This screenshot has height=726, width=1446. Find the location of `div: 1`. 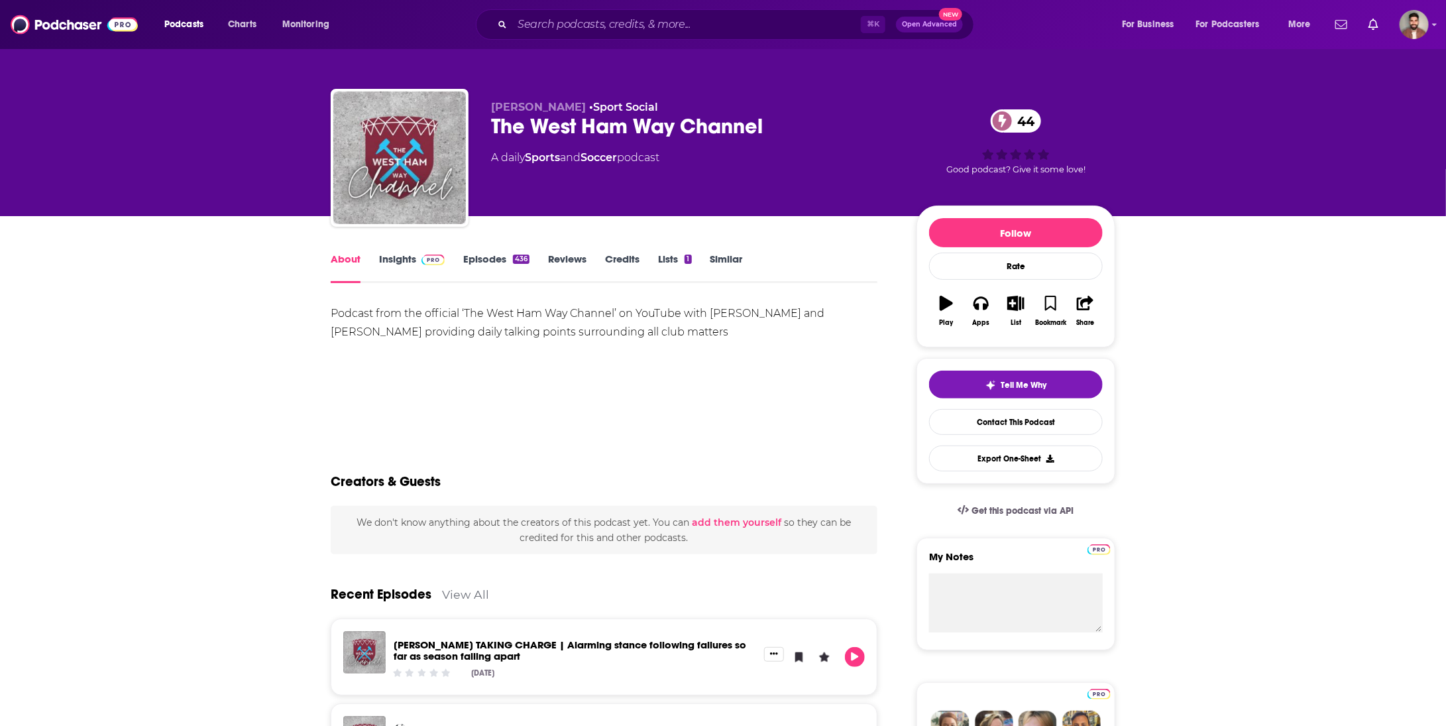

div: 1 is located at coordinates (688, 259).